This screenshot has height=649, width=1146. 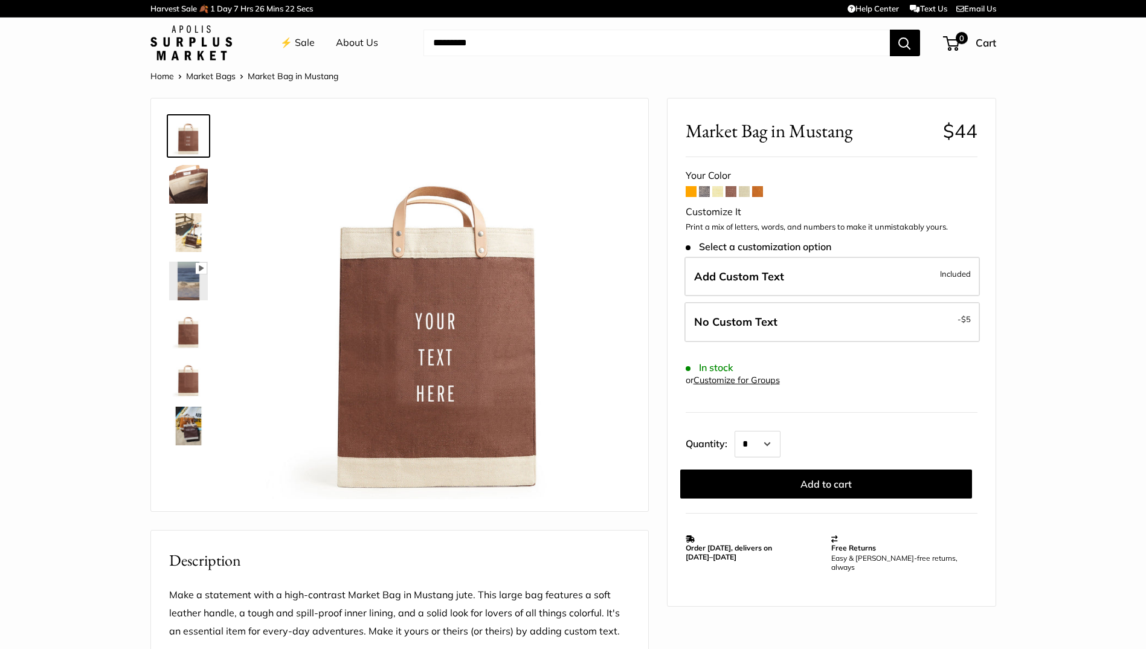 I want to click on a: Market Bags, so click(x=211, y=76).